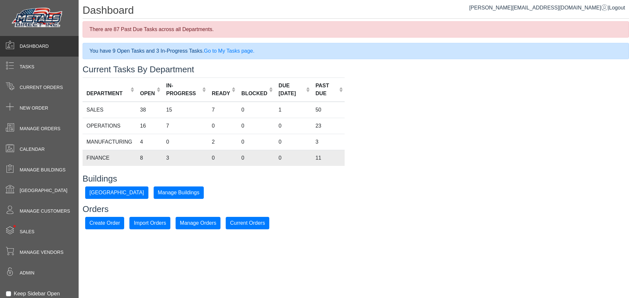 This screenshot has height=298, width=629. What do you see at coordinates (149, 110) in the screenshot?
I see `td: 38` at bounding box center [149, 110].